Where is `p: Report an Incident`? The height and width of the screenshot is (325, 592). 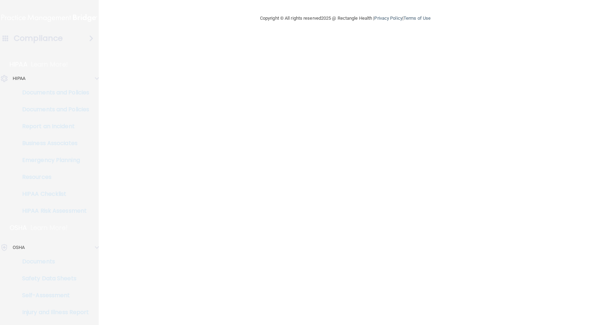
p: Report an Incident is located at coordinates (53, 127).